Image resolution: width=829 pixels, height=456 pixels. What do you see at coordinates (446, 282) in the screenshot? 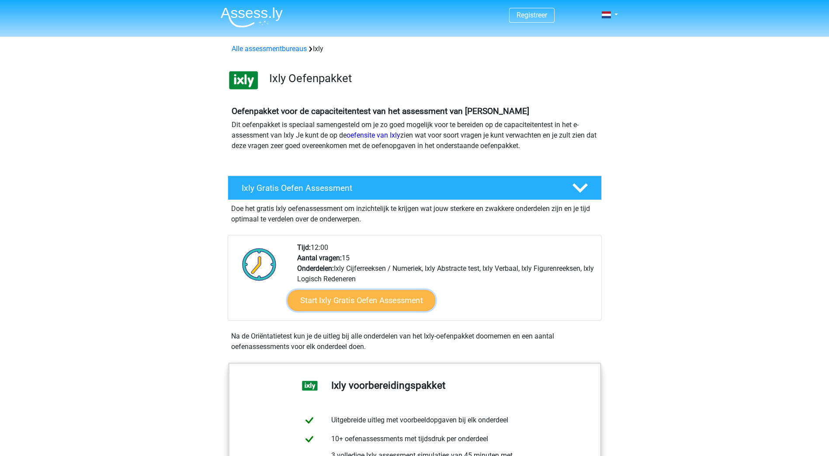
I see `div: 12:00 15 Ixly Cijferreeksen / Numeriek, Ixly Abstracte test, Ixly Verbaal, Ixly Figurenreeksen, I...` at bounding box center [446, 282].